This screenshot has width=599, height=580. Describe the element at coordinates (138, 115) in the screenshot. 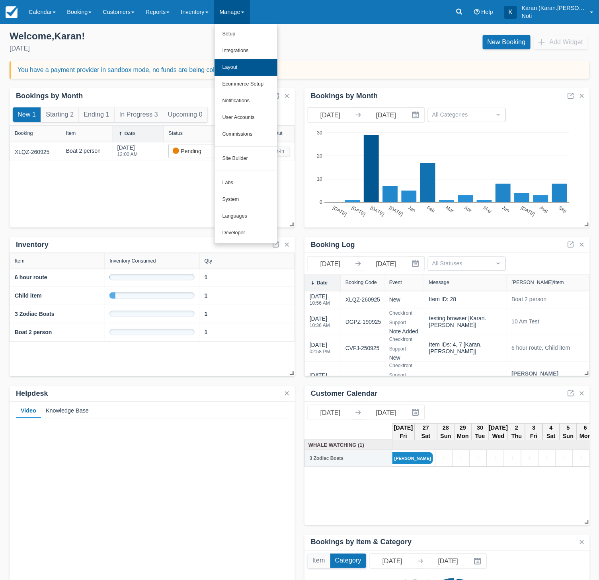

I see `button: In Progress 3` at that location.